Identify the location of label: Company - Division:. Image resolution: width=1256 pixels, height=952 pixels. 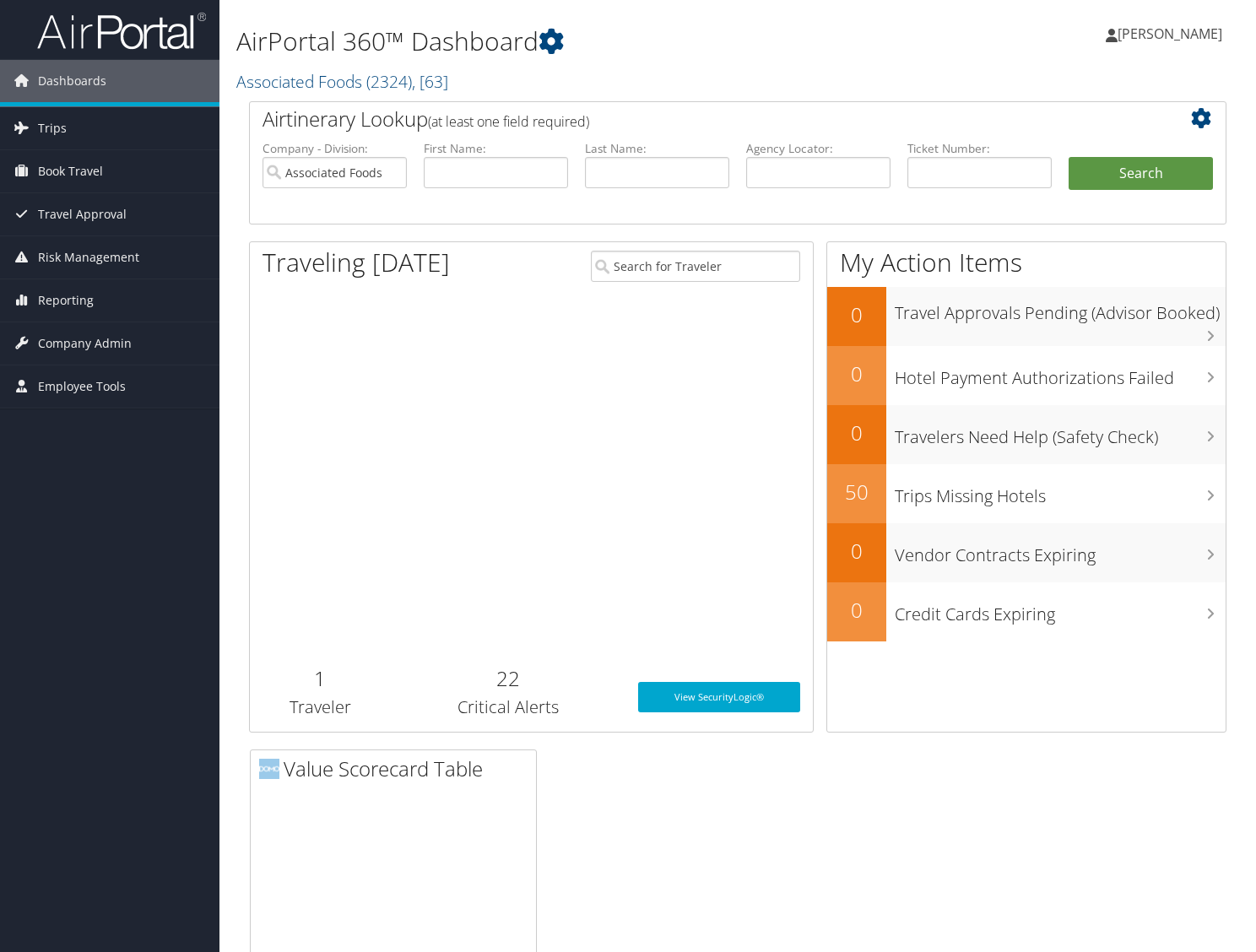
(334, 148).